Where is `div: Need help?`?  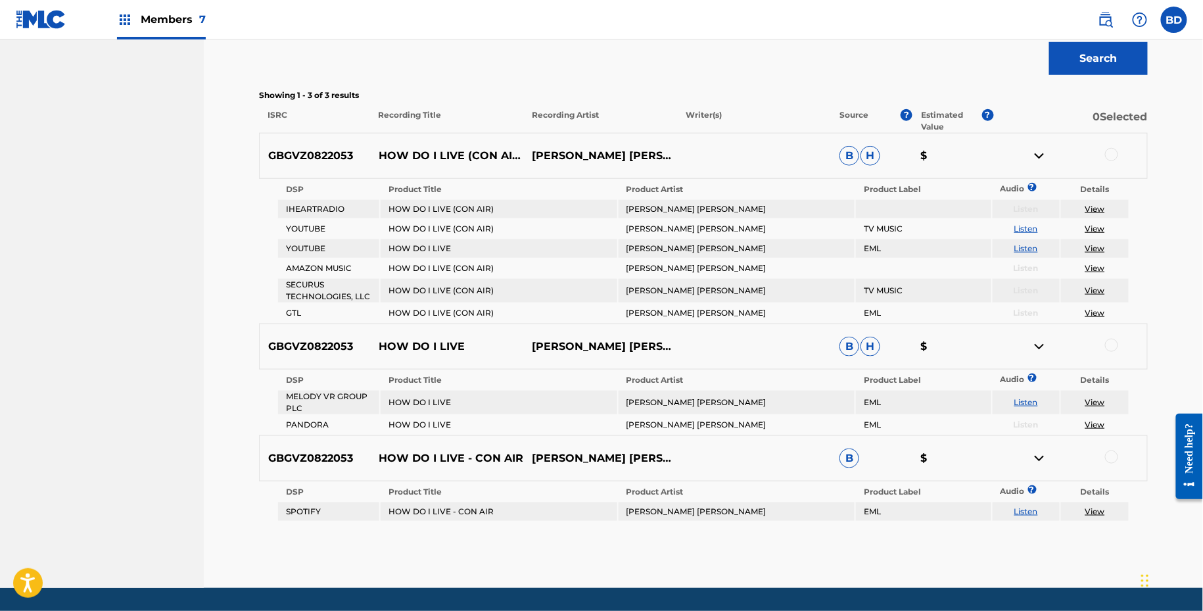
div: Need help? is located at coordinates (23, 45).